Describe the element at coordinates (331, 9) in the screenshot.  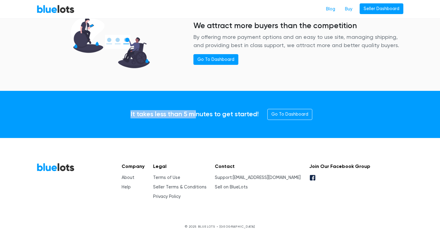
I see `a: Blog` at that location.